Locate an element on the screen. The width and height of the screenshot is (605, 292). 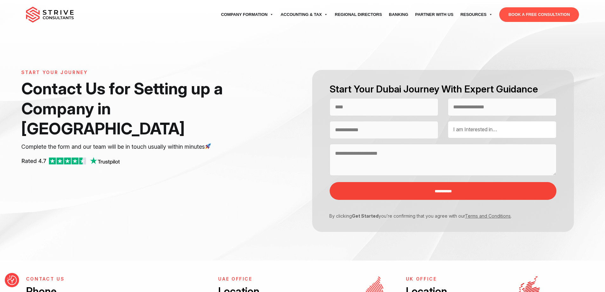
img: main-logo.svg is located at coordinates (50, 15).